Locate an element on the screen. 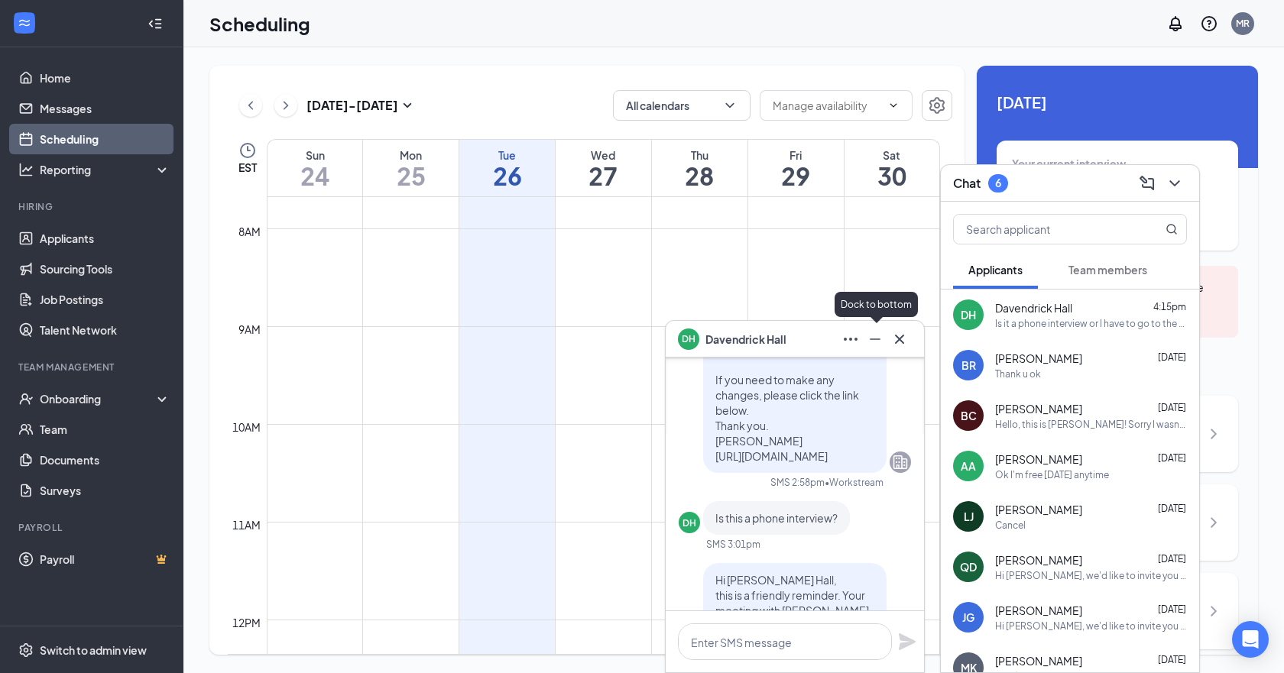  a: Settings is located at coordinates (937, 105).